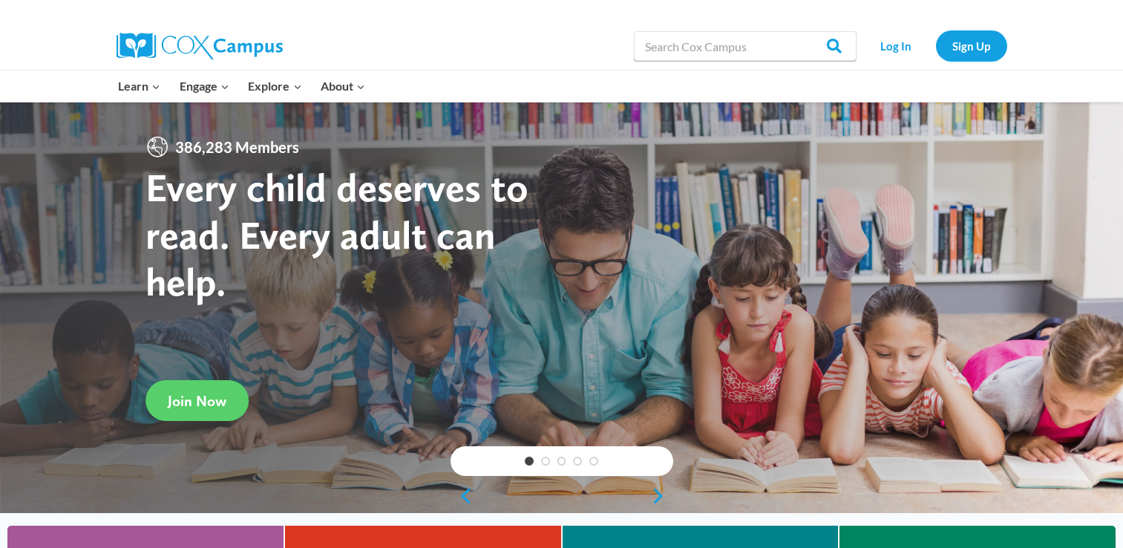 The width and height of the screenshot is (1123, 548). Describe the element at coordinates (343, 86) in the screenshot. I see `span: About` at that location.